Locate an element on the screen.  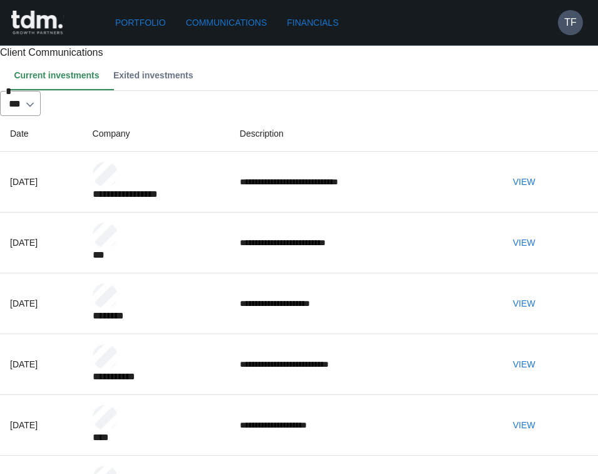
th: Company is located at coordinates (156, 133).